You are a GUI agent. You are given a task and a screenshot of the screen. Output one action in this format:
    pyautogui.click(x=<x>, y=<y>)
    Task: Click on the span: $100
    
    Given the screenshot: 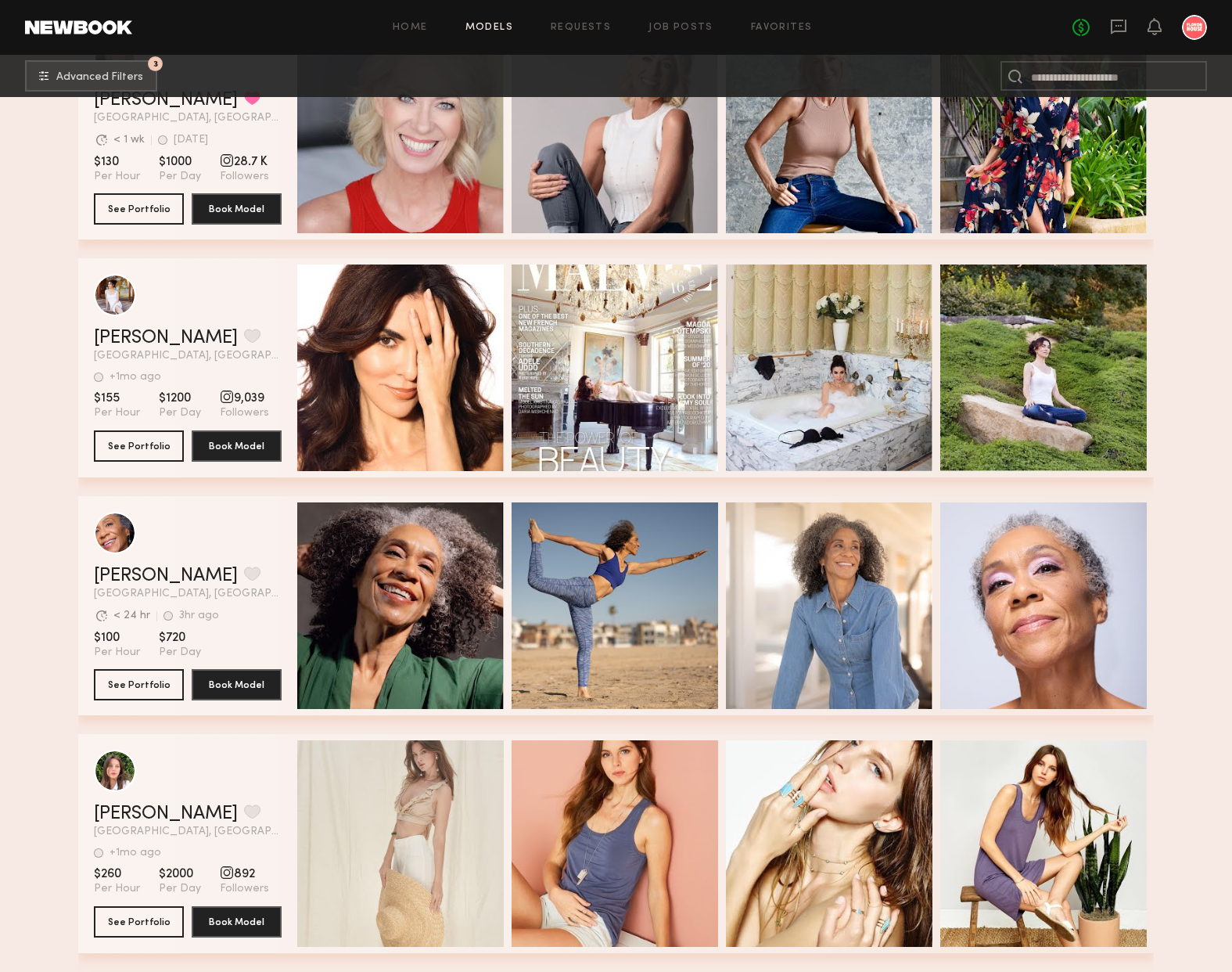 What is the action you would take?
    pyautogui.click(x=116, y=638)
    